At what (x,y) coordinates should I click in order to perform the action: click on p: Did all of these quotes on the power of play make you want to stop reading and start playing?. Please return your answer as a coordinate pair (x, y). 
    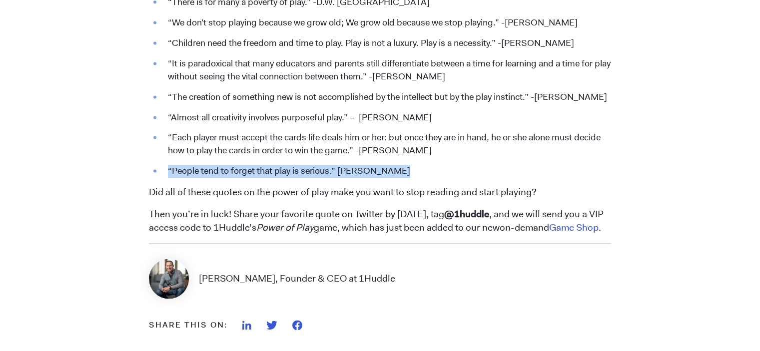
    Looking at the image, I should click on (380, 192).